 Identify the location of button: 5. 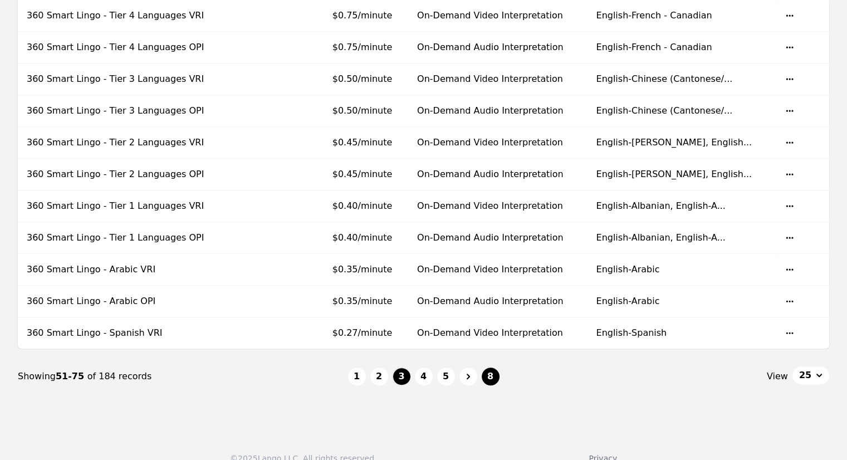
(446, 376).